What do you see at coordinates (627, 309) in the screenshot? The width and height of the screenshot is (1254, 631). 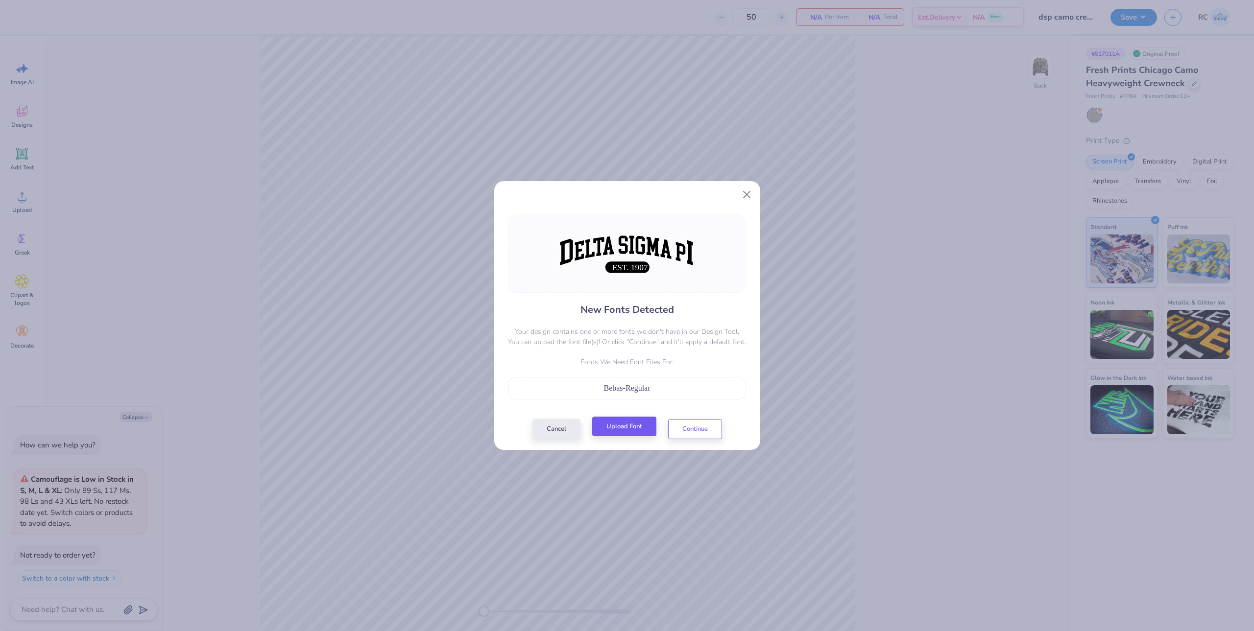 I see `h4: New Fonts Detected` at bounding box center [627, 309].